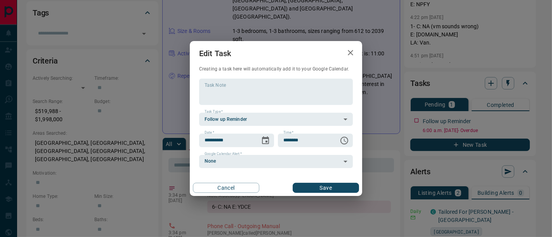  Describe the element at coordinates (209, 133) in the screenshot. I see `label: Date` at that location.